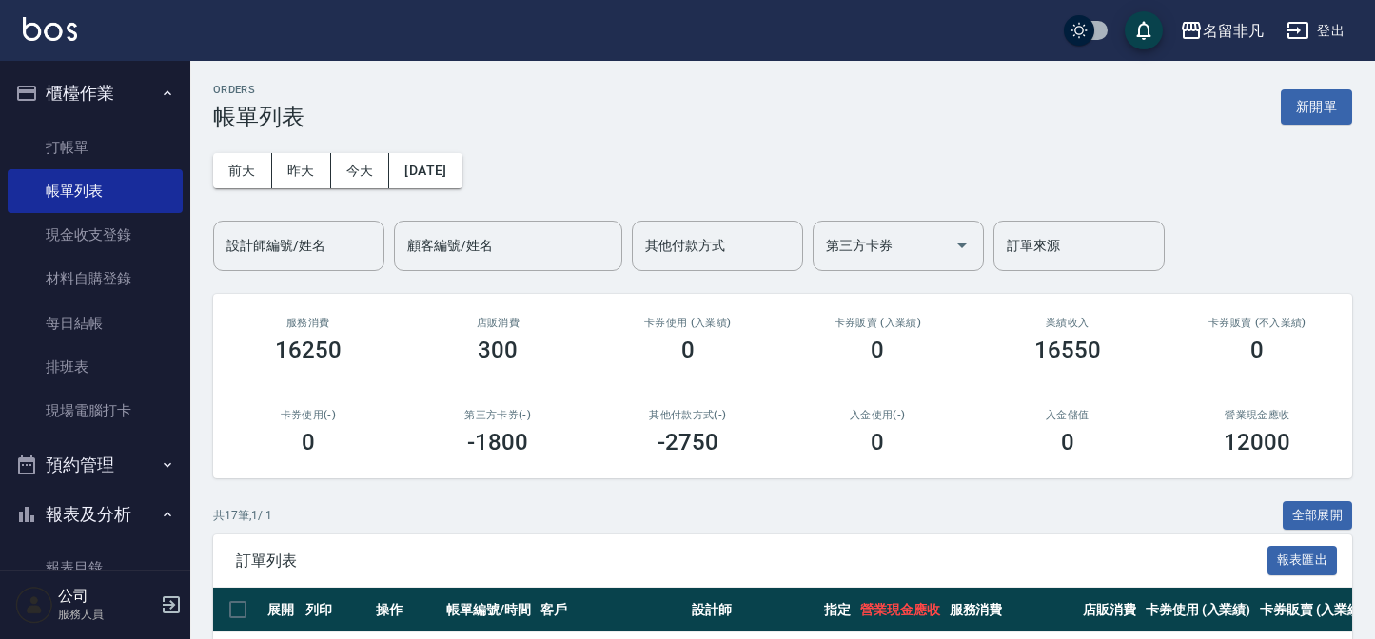 The width and height of the screenshot is (1375, 639). Describe the element at coordinates (49, 29) in the screenshot. I see `img: Logo` at that location.